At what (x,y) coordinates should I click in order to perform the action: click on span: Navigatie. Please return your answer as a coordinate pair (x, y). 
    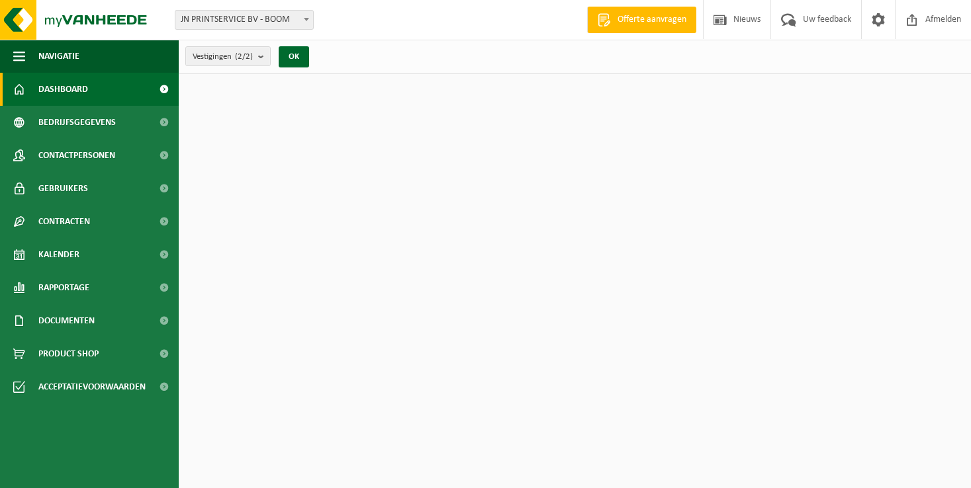
    Looking at the image, I should click on (59, 56).